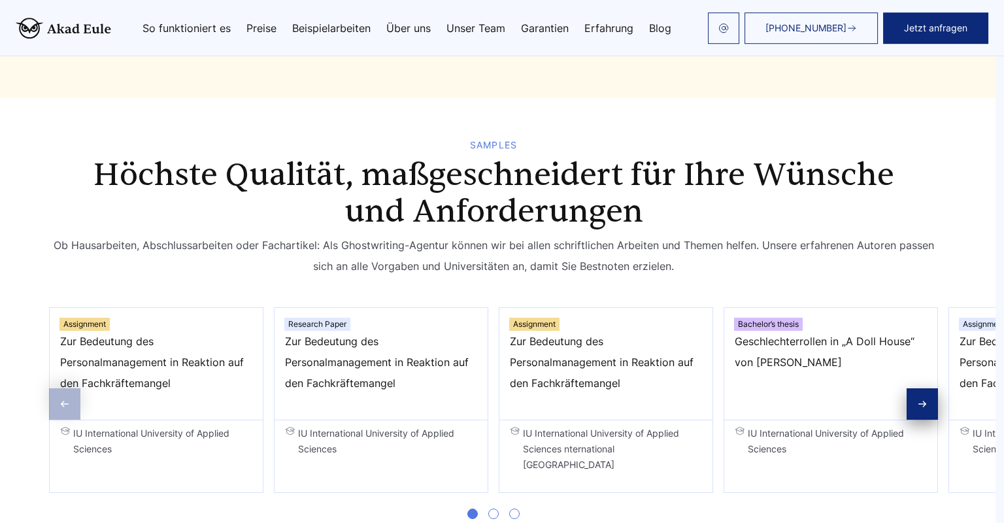 This screenshot has width=1004, height=523. What do you see at coordinates (831, 400) in the screenshot?
I see `div: 4 / 6` at bounding box center [831, 400].